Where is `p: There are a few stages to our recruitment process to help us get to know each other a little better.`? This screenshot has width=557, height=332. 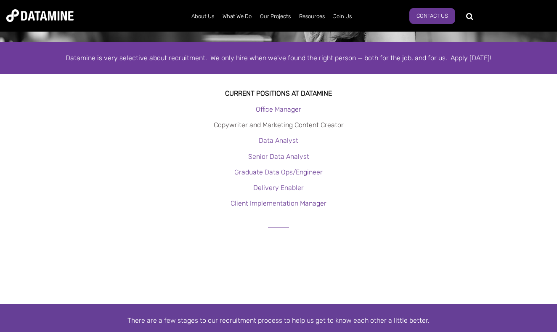
p: There are a few stages to our recruitment process to help us get to know each other a little better. is located at coordinates (279, 320).